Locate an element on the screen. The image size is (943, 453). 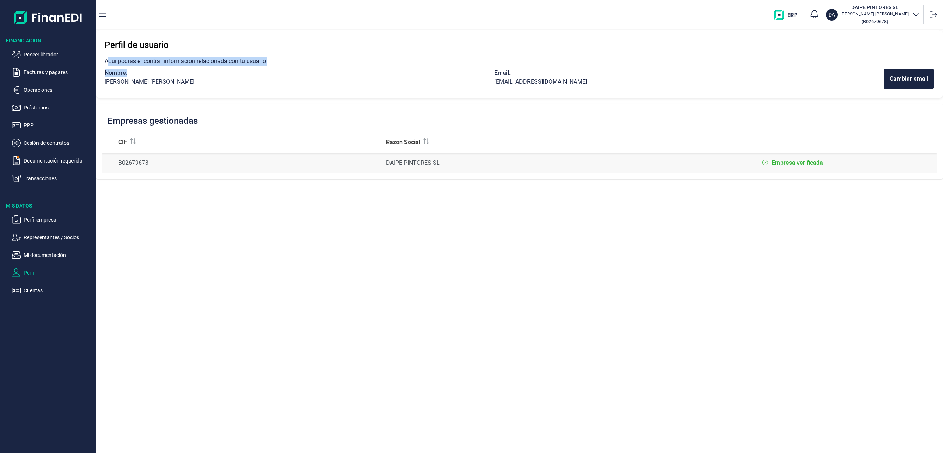
p: Transacciones is located at coordinates (58, 178).